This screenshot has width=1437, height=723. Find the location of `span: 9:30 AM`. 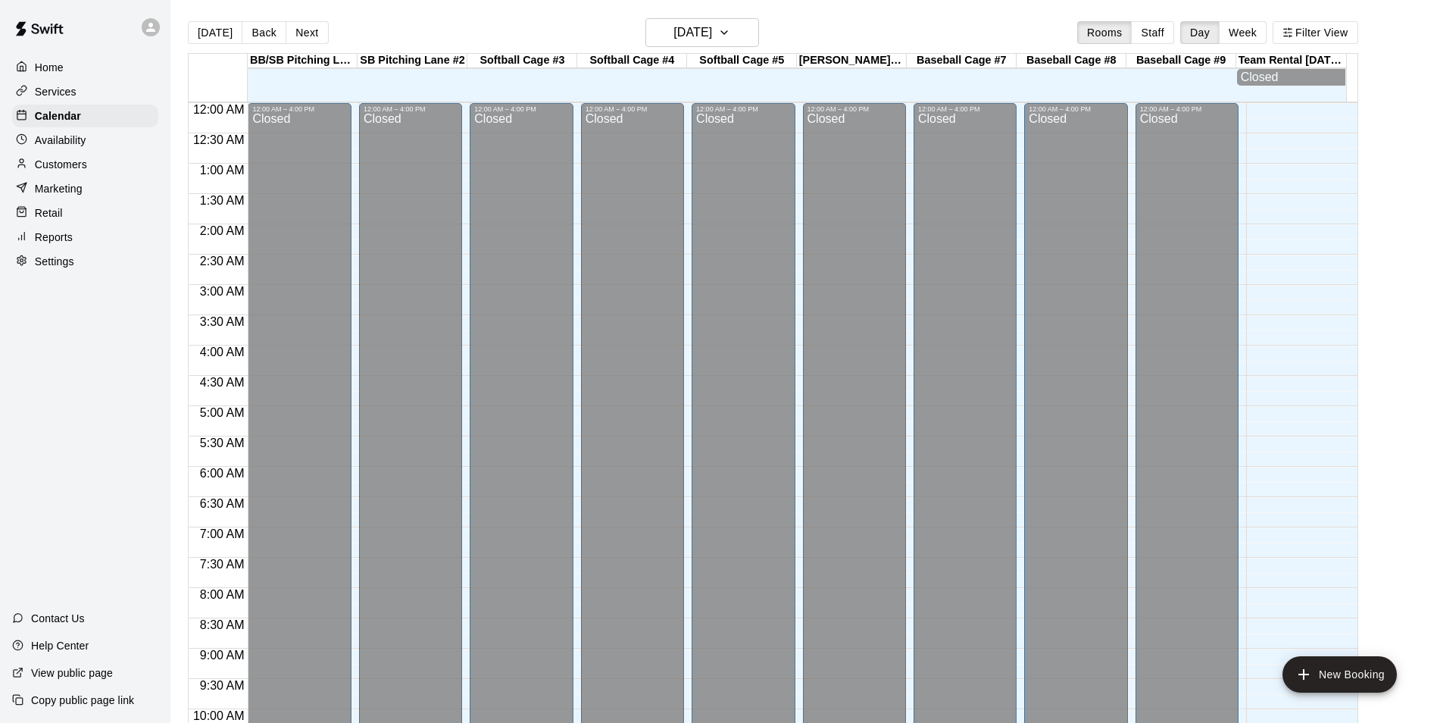

span: 9:30 AM is located at coordinates (222, 685).